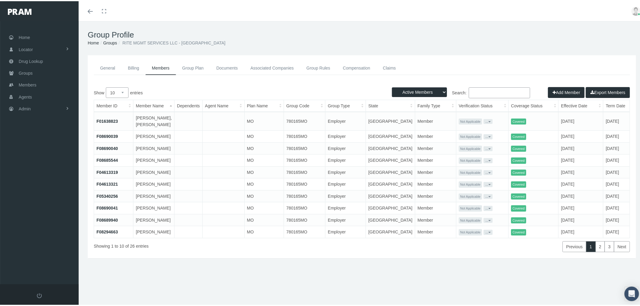 The height and width of the screenshot is (306, 640). What do you see at coordinates (107, 231) in the screenshot?
I see `a: F08294663` at bounding box center [107, 231].